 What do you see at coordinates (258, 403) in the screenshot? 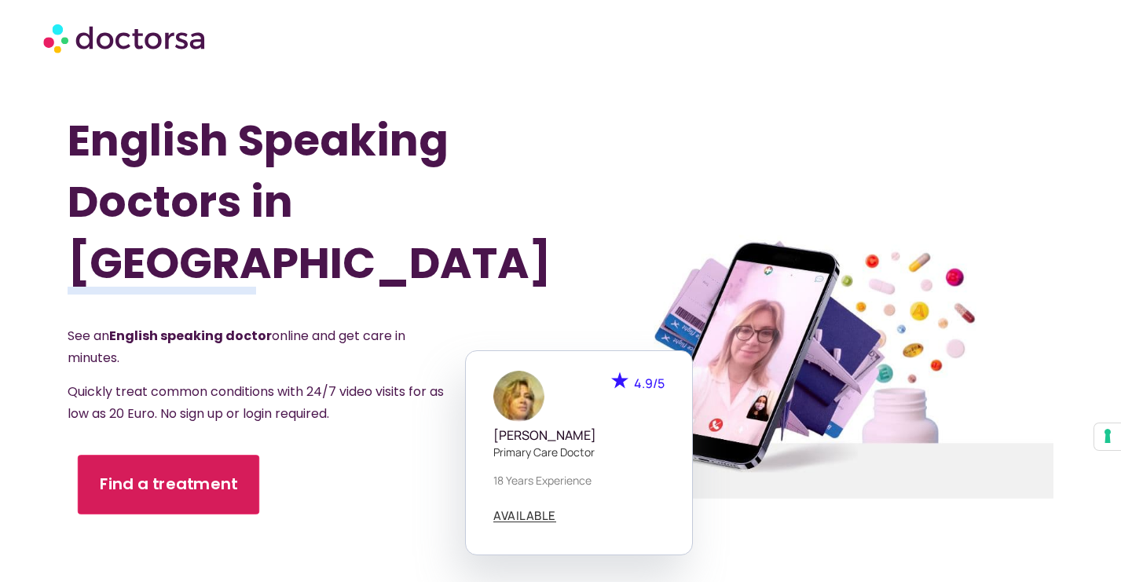
I see `p: Quickly treat common conditions with 24/7 video visits for as low as 20 Euro. No sign up or login...` at bounding box center [258, 403].